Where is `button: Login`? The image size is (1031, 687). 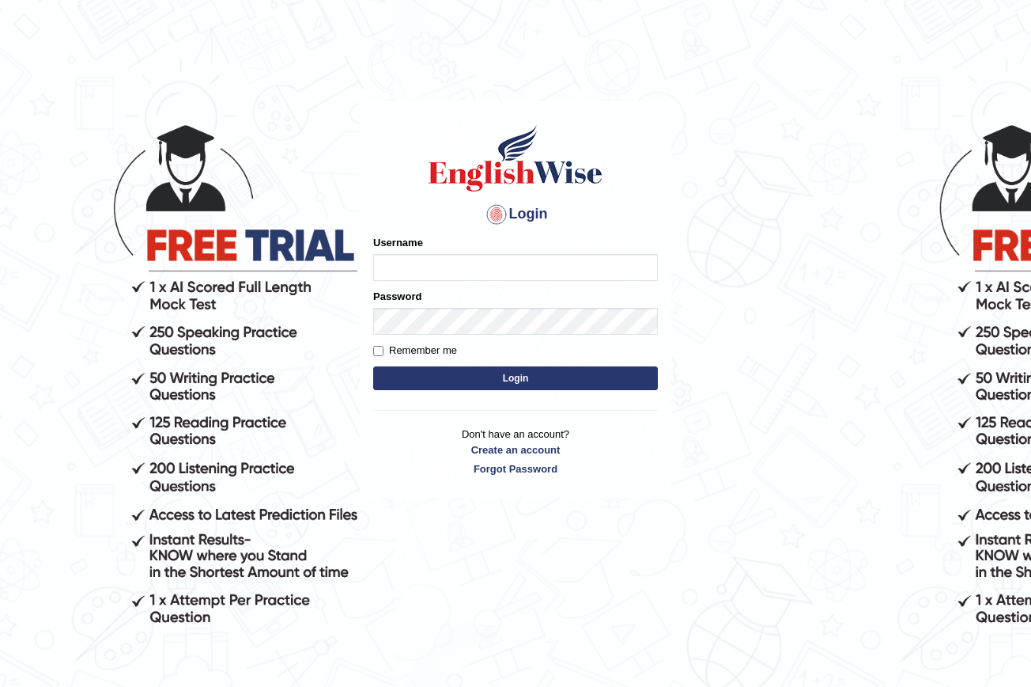
button: Login is located at coordinates (516, 378).